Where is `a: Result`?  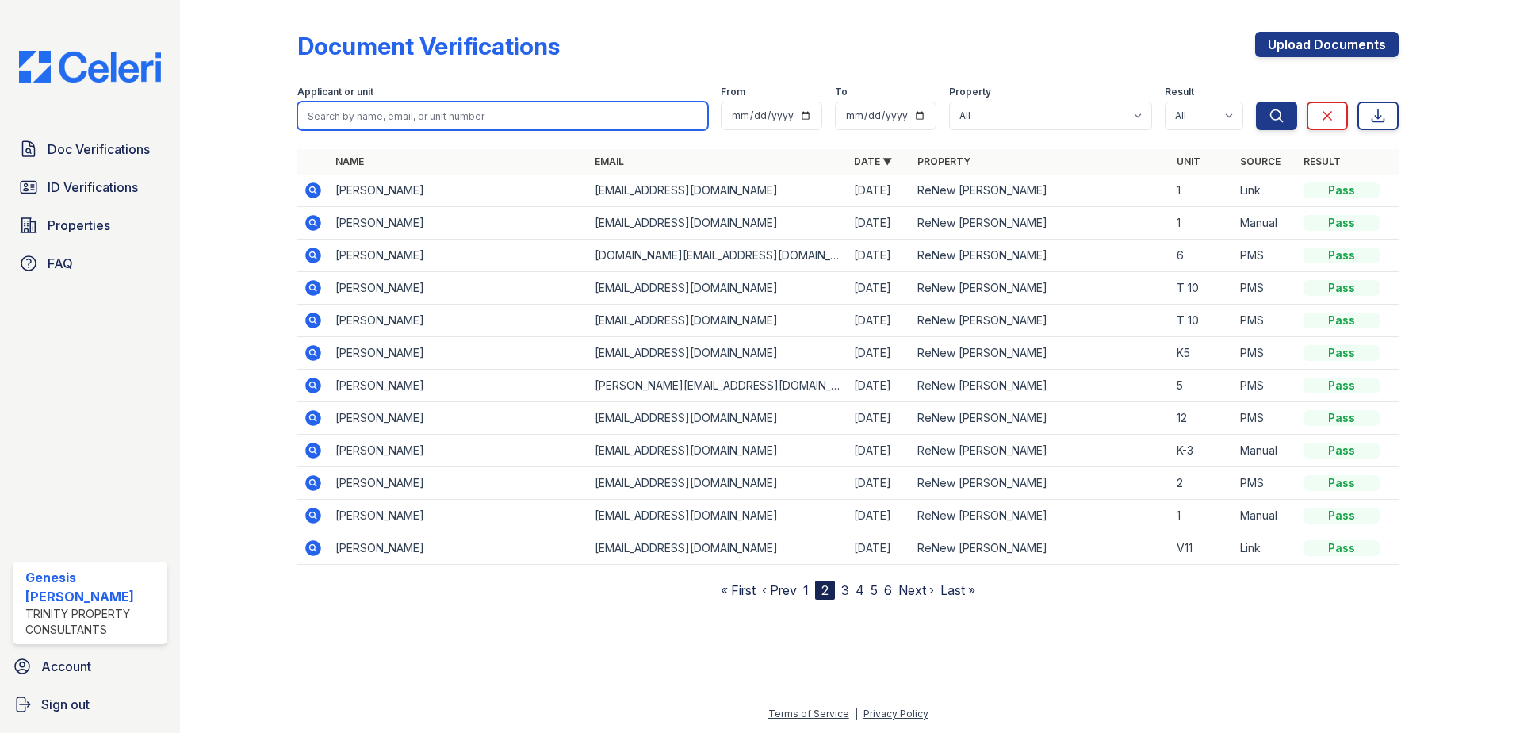
a: Result is located at coordinates (1322, 161).